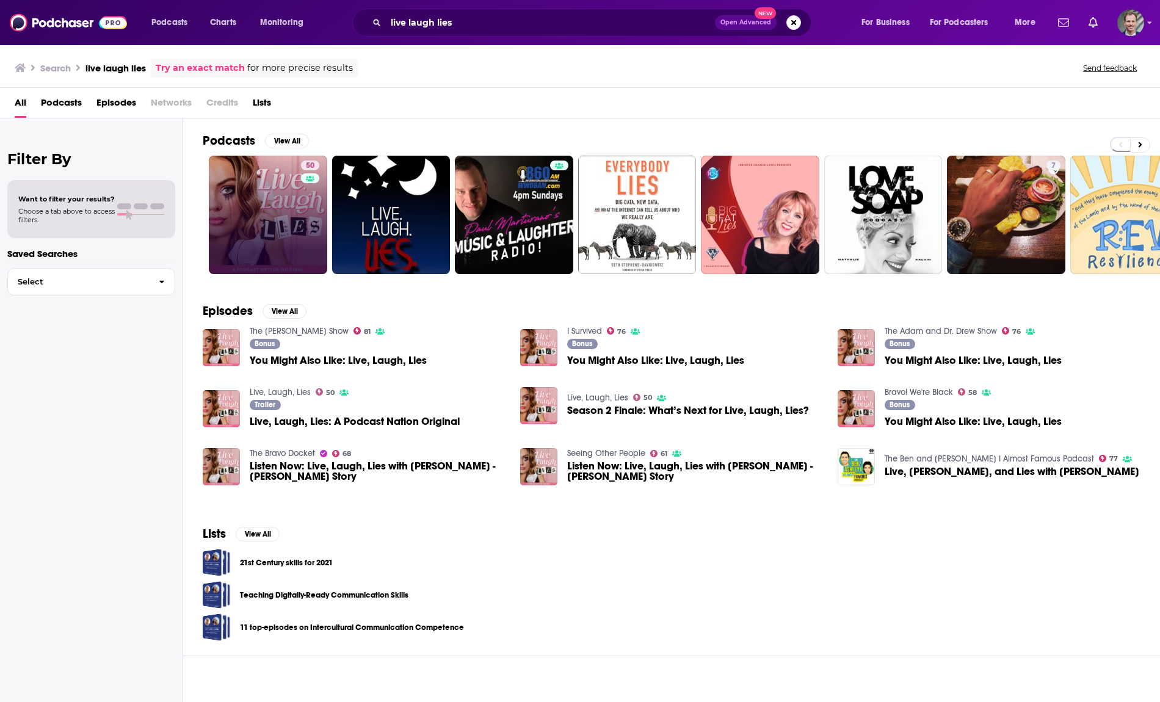 The height and width of the screenshot is (702, 1160). I want to click on span: 58, so click(972, 393).